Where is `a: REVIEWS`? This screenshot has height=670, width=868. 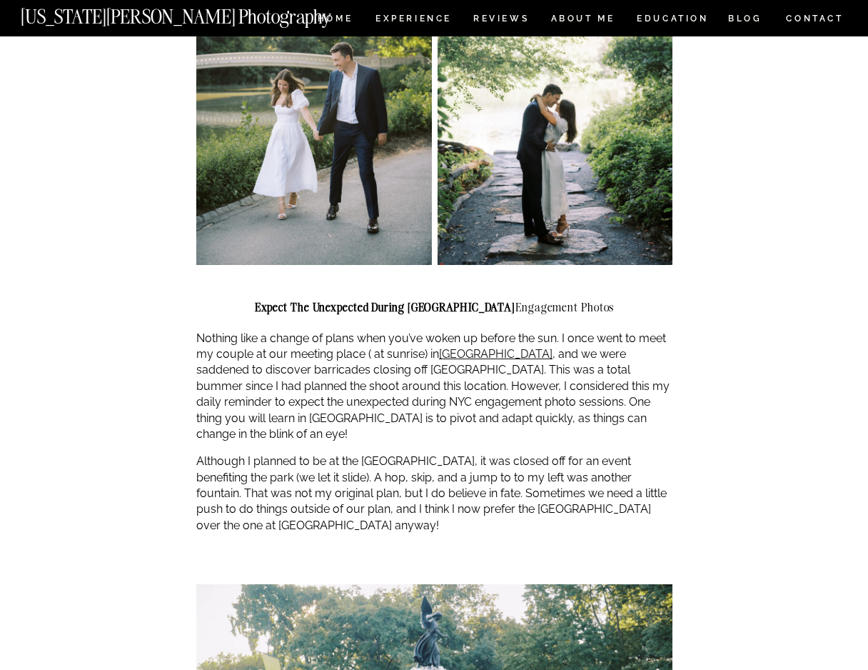 a: REVIEWS is located at coordinates (500, 20).